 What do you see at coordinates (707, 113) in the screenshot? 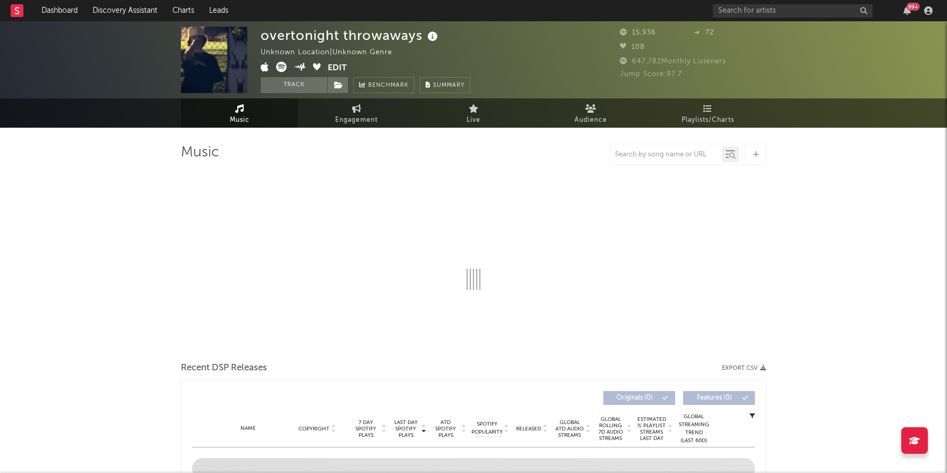
I see `a: Playlists/Charts` at bounding box center [707, 113].